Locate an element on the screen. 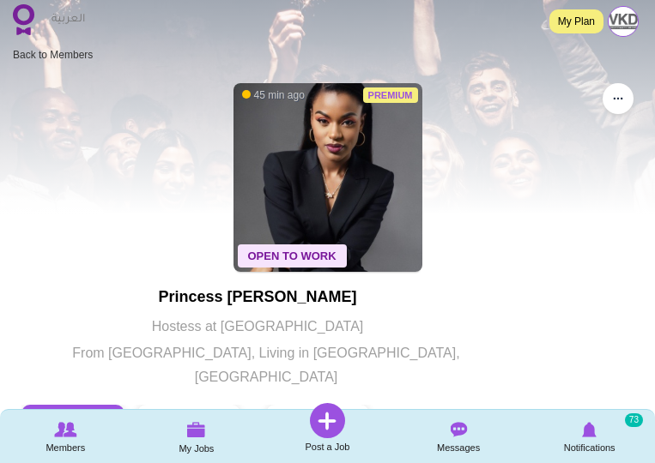 This screenshot has width=655, height=463. a: Notifications Notifications 73 is located at coordinates (589, 436).